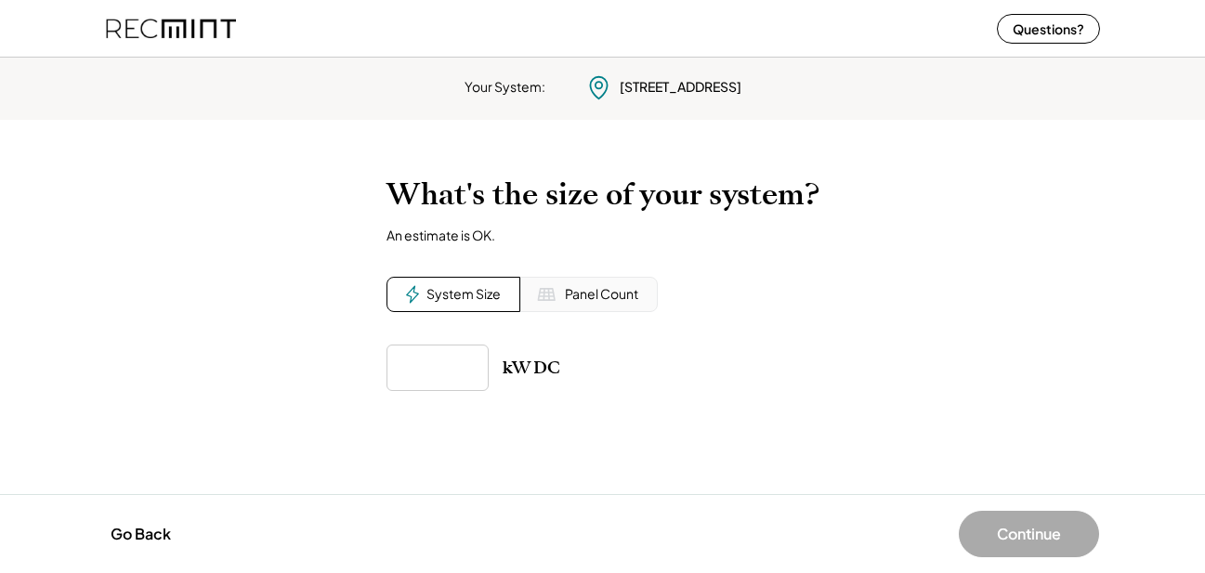  I want to click on button: Continue, so click(1028, 534).